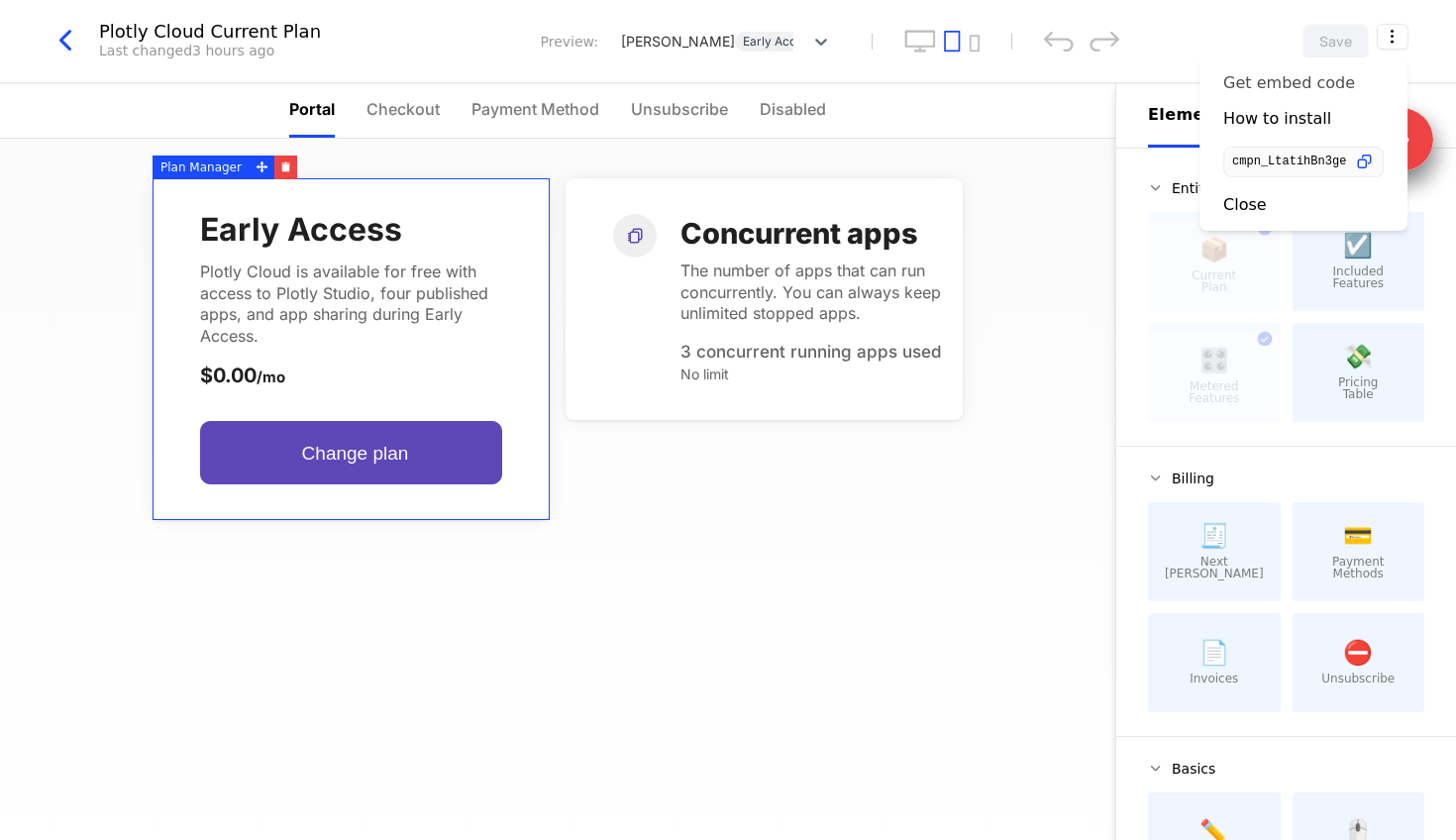  Describe the element at coordinates (351, 229) in the screenshot. I see `span: Early Access` at that location.